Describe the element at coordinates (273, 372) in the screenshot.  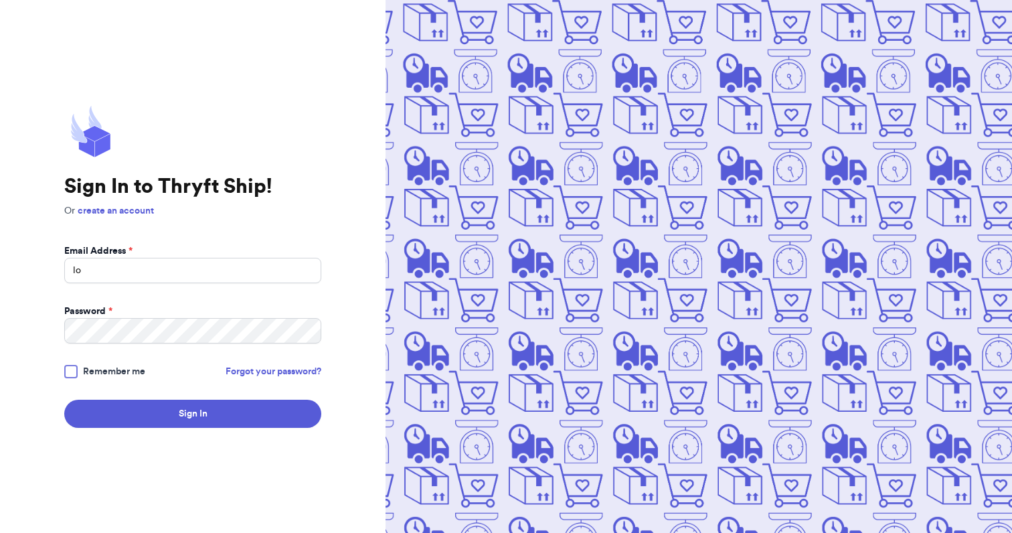
I see `a: Forgot your password?` at that location.